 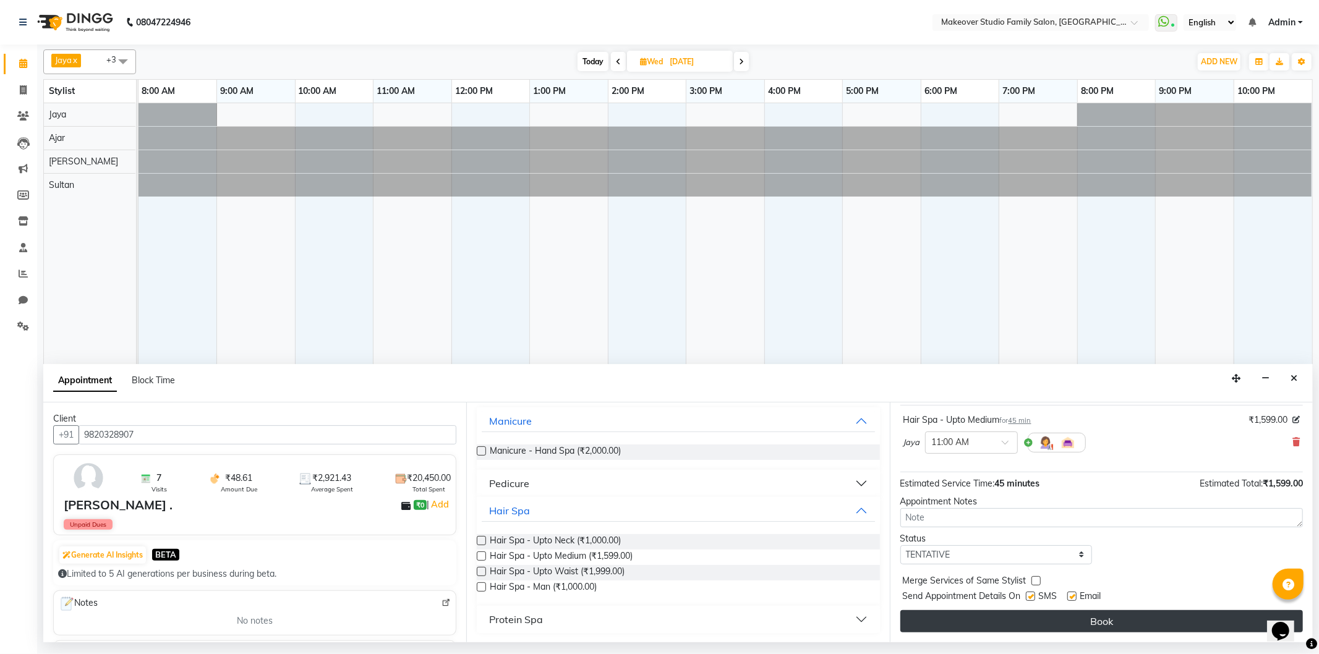 I want to click on a: 2:00 PM, so click(x=628, y=91).